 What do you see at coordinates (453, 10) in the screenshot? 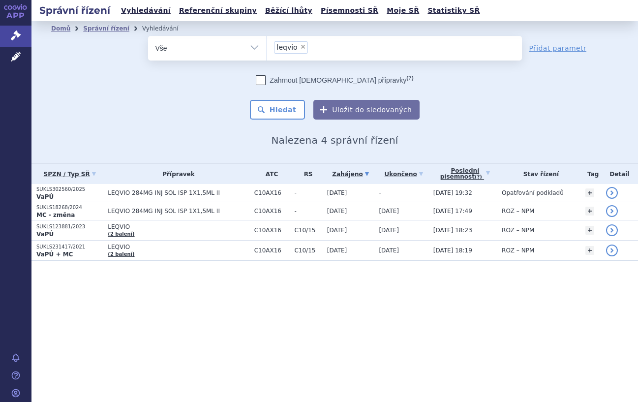
I see `a: Statistiky SŘ` at bounding box center [453, 10].